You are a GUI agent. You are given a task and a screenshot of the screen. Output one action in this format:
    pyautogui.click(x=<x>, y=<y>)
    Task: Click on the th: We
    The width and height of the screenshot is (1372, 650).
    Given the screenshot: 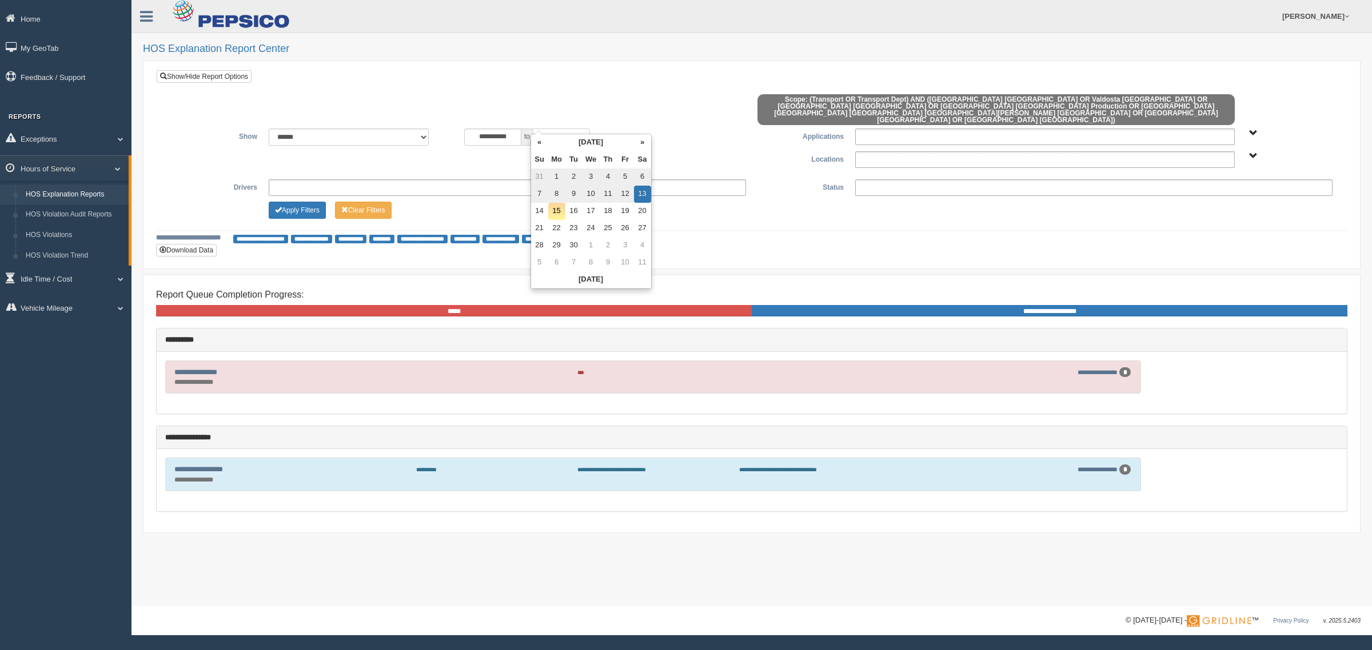 What is the action you would take?
    pyautogui.click(x=591, y=160)
    